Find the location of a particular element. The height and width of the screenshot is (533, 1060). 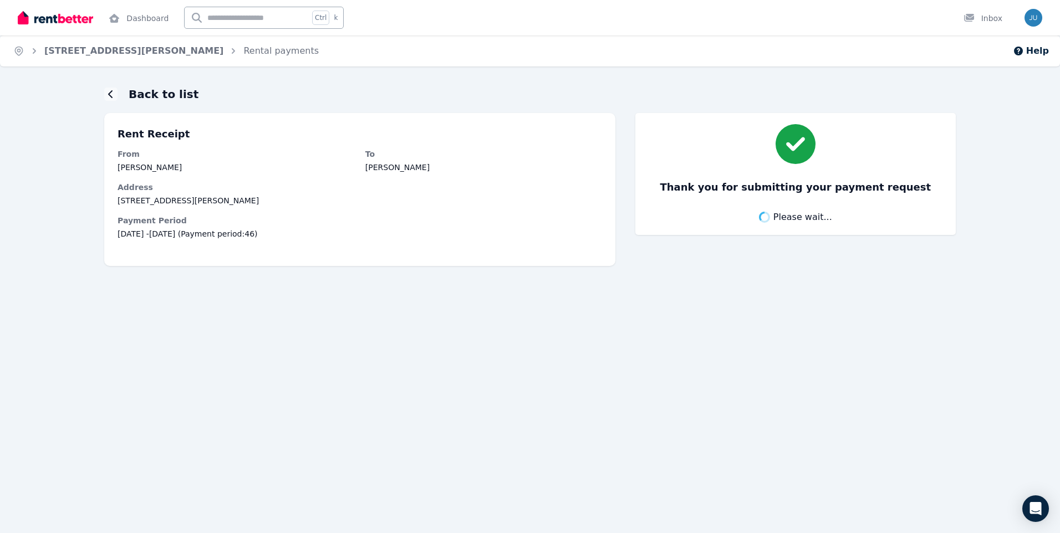

a: Rental payments is located at coordinates (281, 50).